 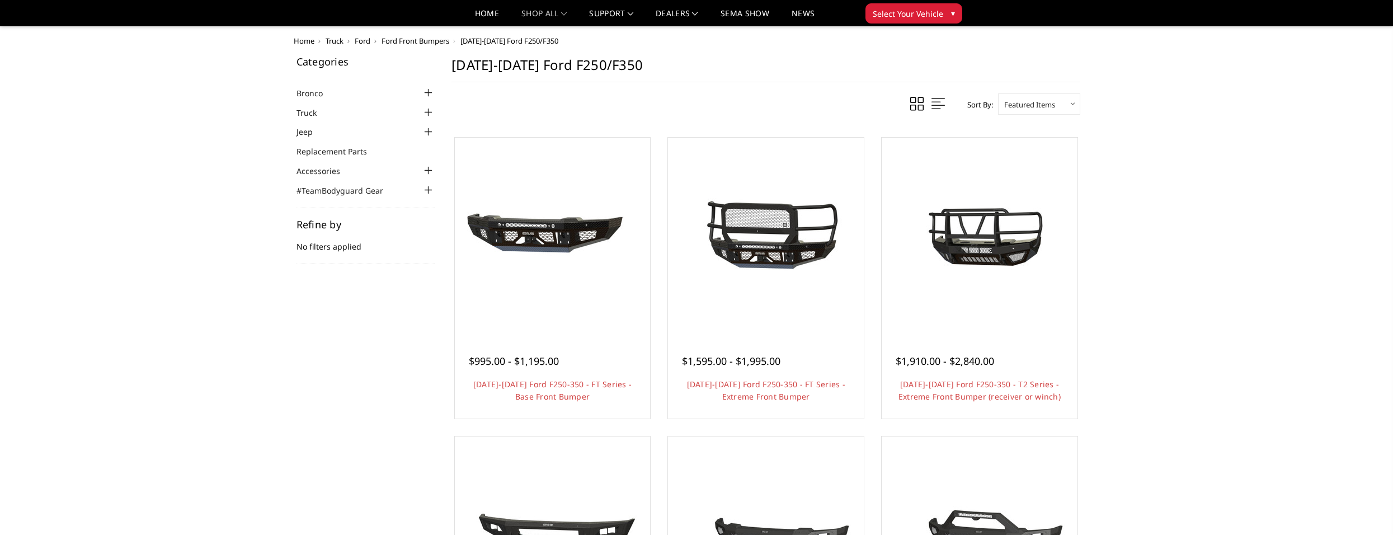 I want to click on a: Replacement Parts, so click(x=338, y=151).